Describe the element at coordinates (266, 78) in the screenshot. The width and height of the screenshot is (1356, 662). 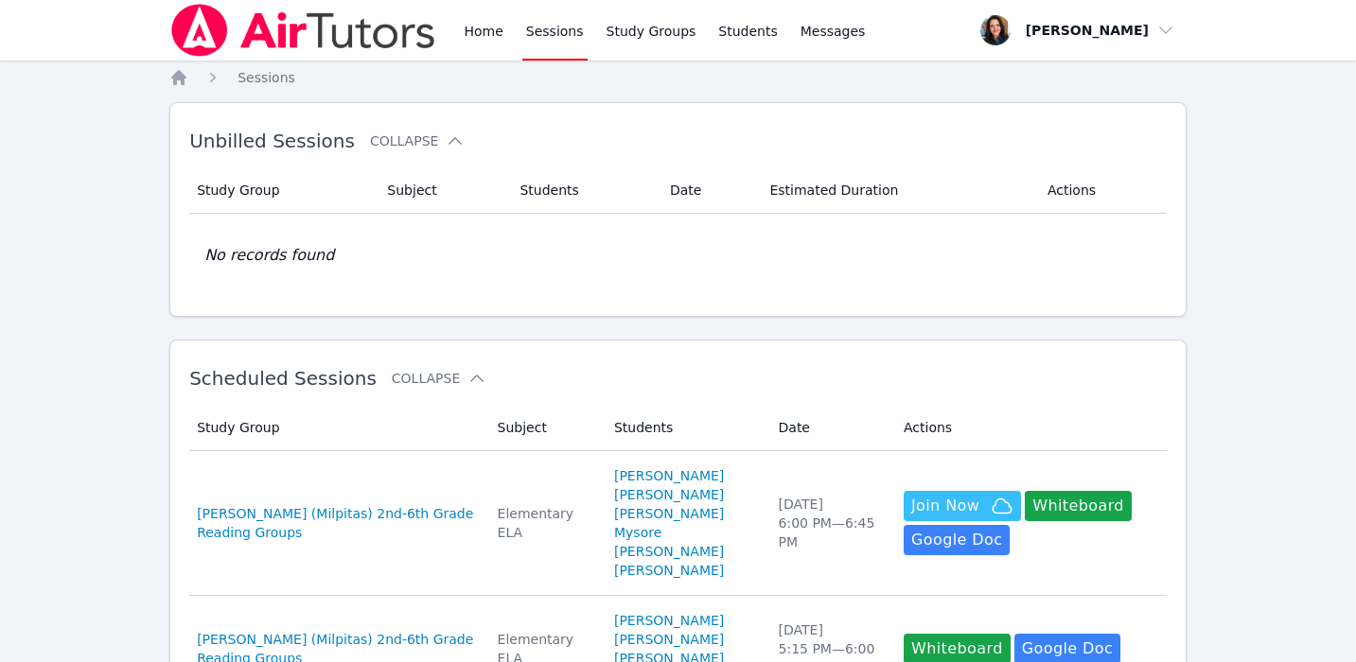
I see `a: Sessions` at that location.